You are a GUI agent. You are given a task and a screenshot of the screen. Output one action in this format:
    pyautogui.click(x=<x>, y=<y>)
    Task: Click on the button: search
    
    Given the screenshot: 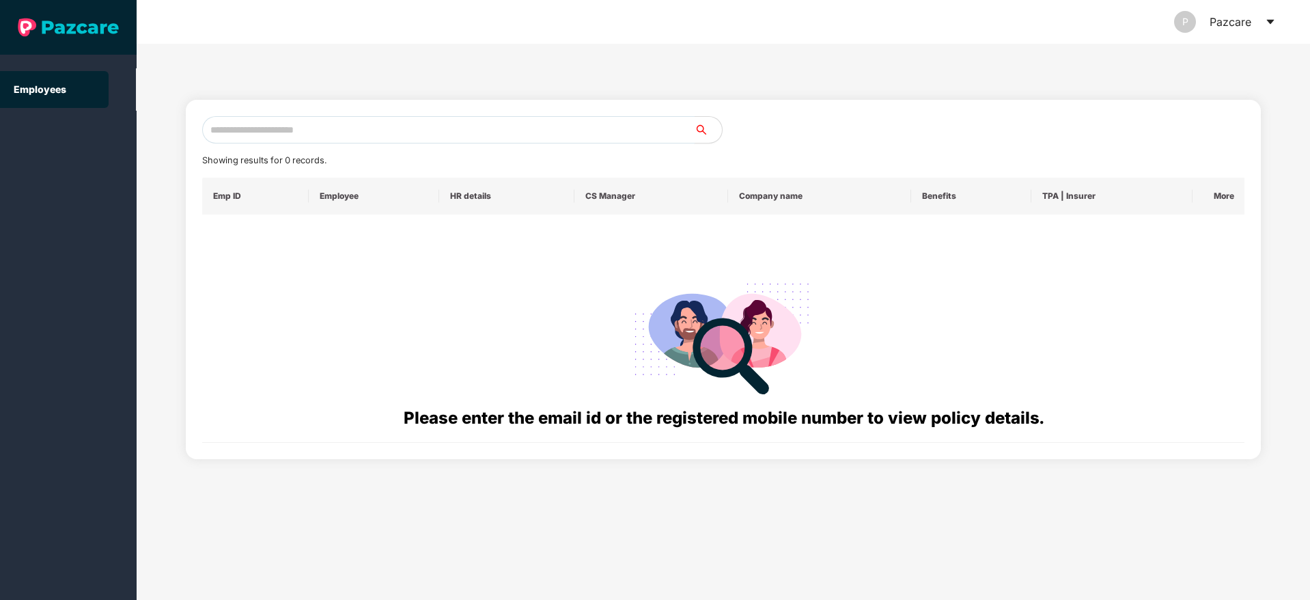 What is the action you would take?
    pyautogui.click(x=708, y=130)
    